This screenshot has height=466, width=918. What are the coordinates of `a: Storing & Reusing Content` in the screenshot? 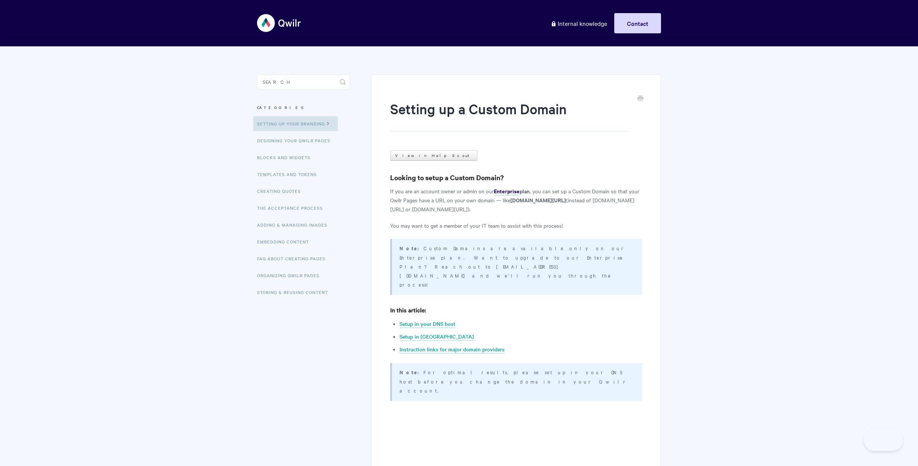 It's located at (295, 292).